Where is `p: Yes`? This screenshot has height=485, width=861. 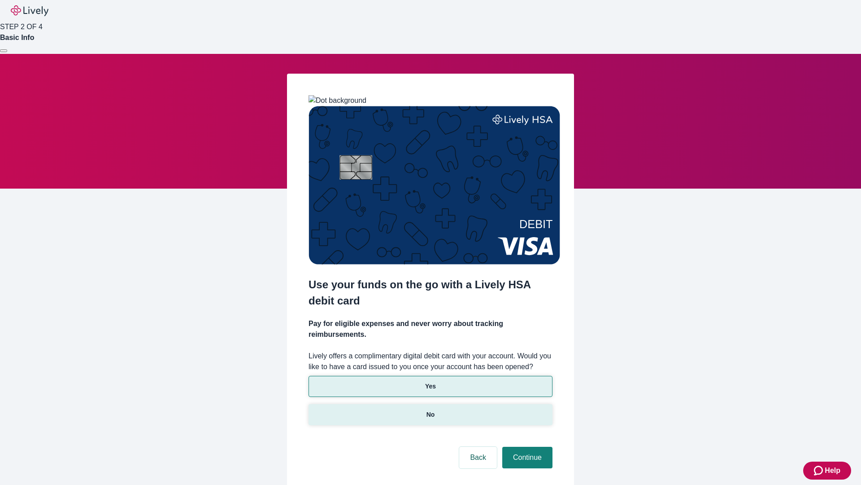
p: Yes is located at coordinates (431, 386).